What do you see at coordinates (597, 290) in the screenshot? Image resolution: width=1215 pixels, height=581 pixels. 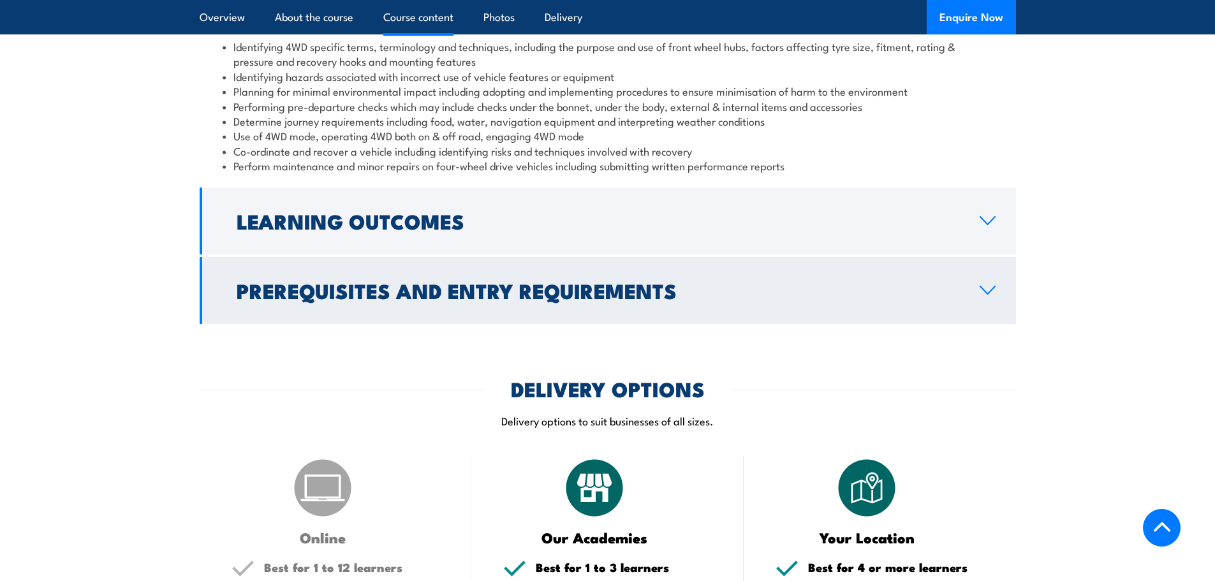 I see `h2: Prerequisites and Entry Requirements` at bounding box center [597, 290].